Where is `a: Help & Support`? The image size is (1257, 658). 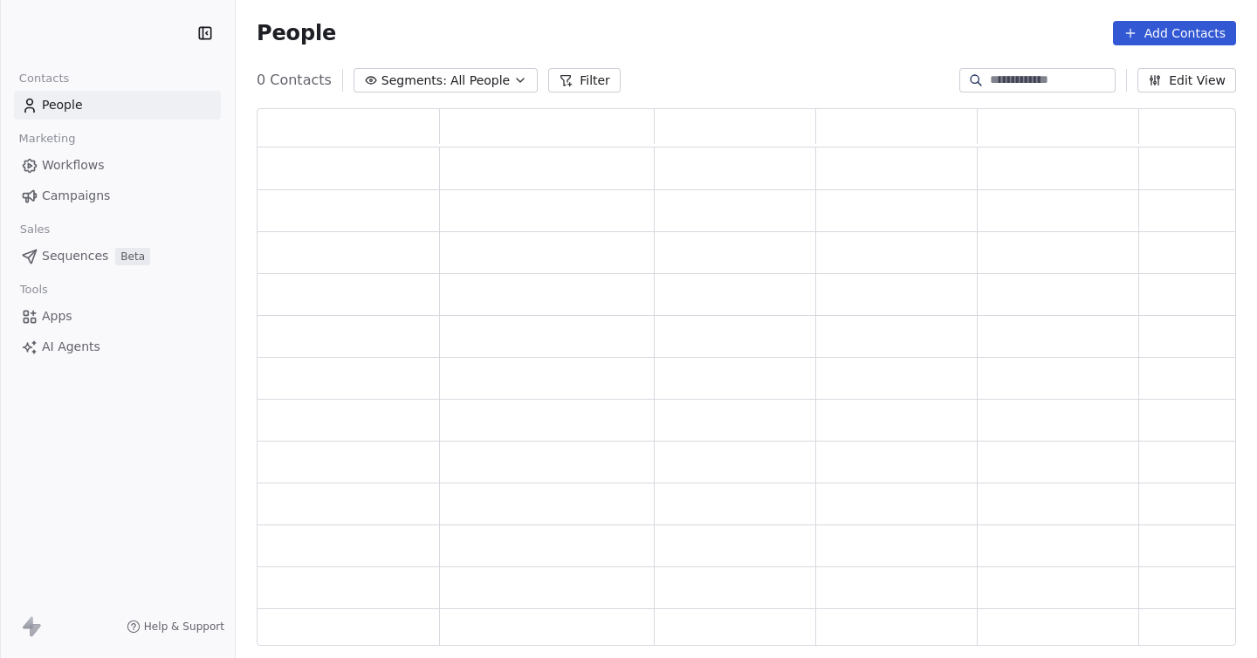
a: Help & Support is located at coordinates (176, 627).